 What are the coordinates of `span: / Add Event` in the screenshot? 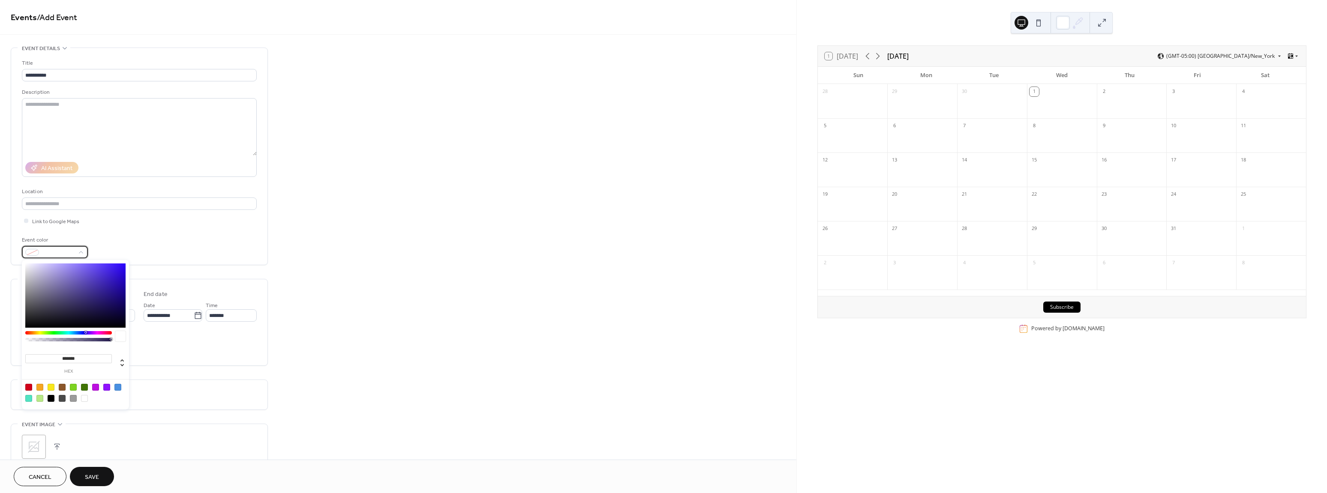 It's located at (57, 18).